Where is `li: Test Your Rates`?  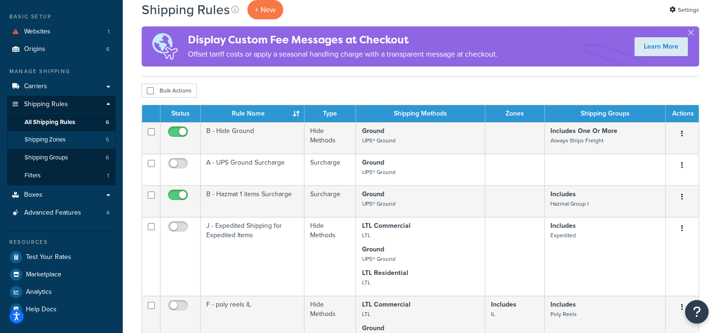
li: Test Your Rates is located at coordinates (61, 257).